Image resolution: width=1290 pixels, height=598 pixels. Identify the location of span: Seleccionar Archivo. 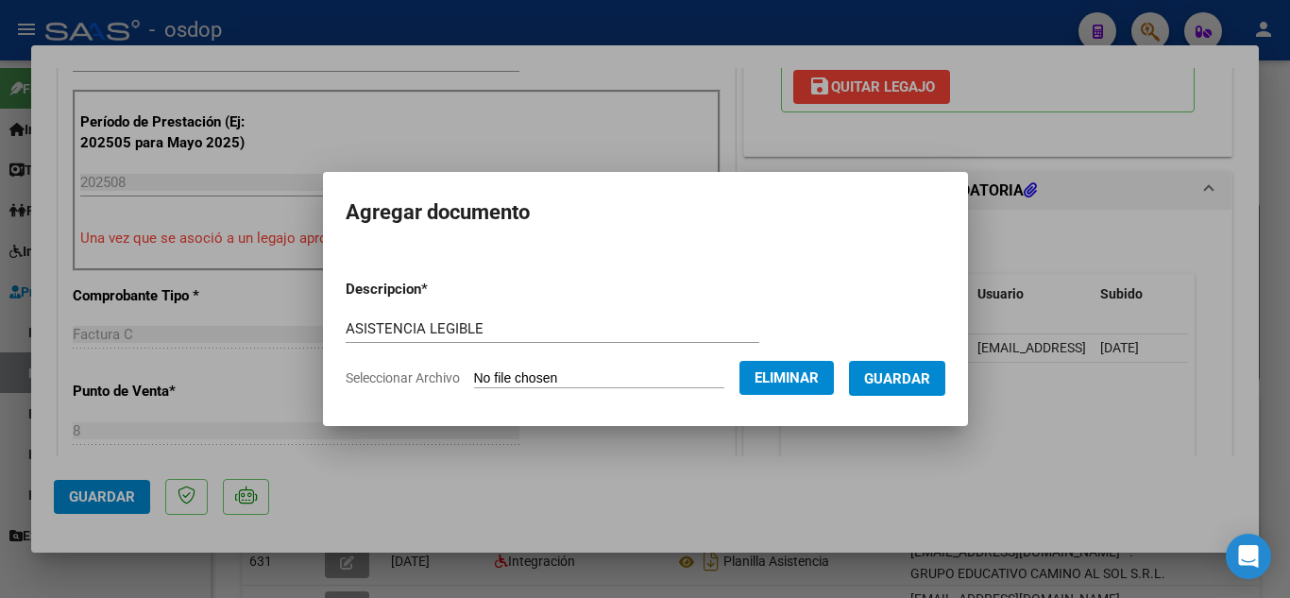
(402, 378).